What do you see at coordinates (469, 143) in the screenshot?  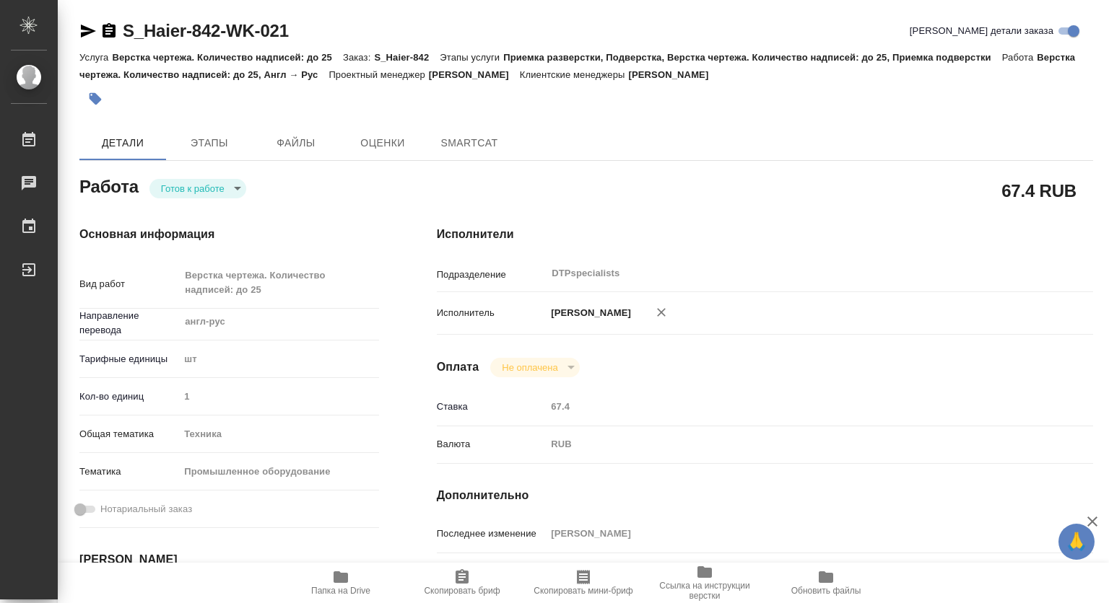 I see `span: SmartCat` at bounding box center [469, 143].